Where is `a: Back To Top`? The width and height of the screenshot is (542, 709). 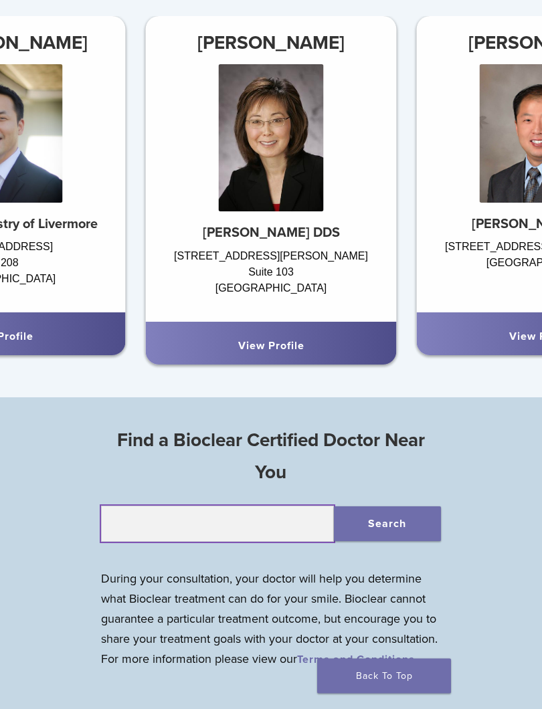 a: Back To Top is located at coordinates (384, 676).